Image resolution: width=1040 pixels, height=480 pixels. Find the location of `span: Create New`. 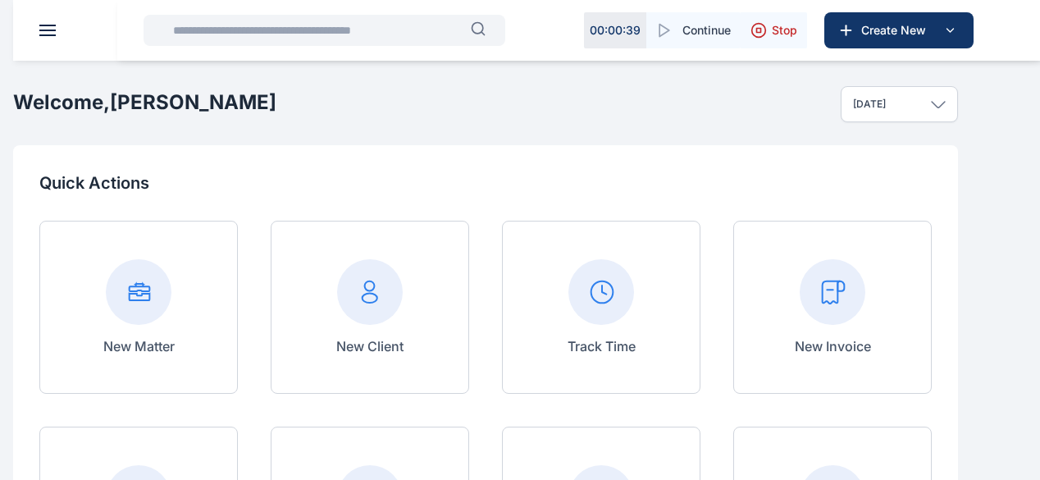

span: Create New is located at coordinates (897, 30).